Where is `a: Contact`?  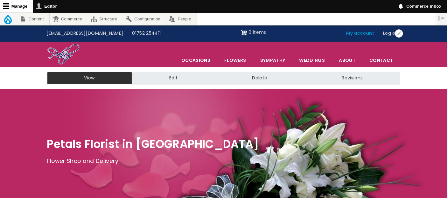 a: Contact is located at coordinates (381, 60).